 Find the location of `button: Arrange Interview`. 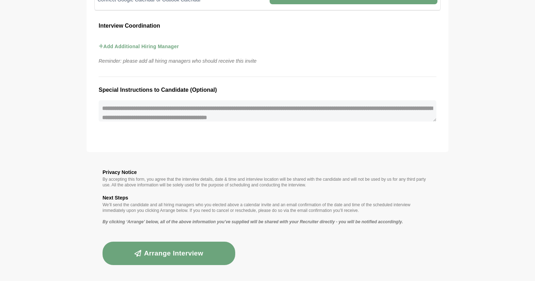

button: Arrange Interview is located at coordinates (169, 254).